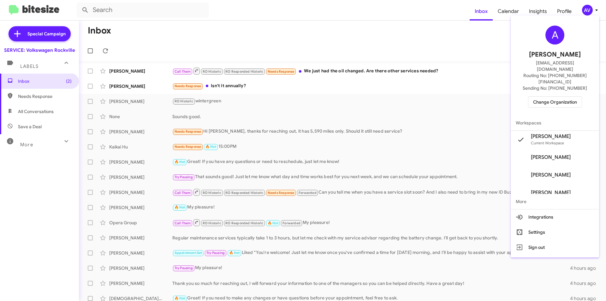 This screenshot has width=606, height=301. Describe the element at coordinates (555, 247) in the screenshot. I see `button: Sign out` at that location.